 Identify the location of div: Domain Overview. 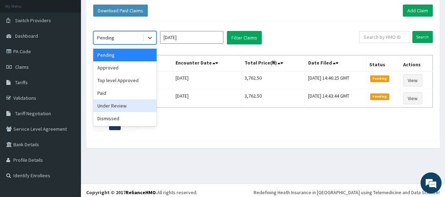
(45, 44).